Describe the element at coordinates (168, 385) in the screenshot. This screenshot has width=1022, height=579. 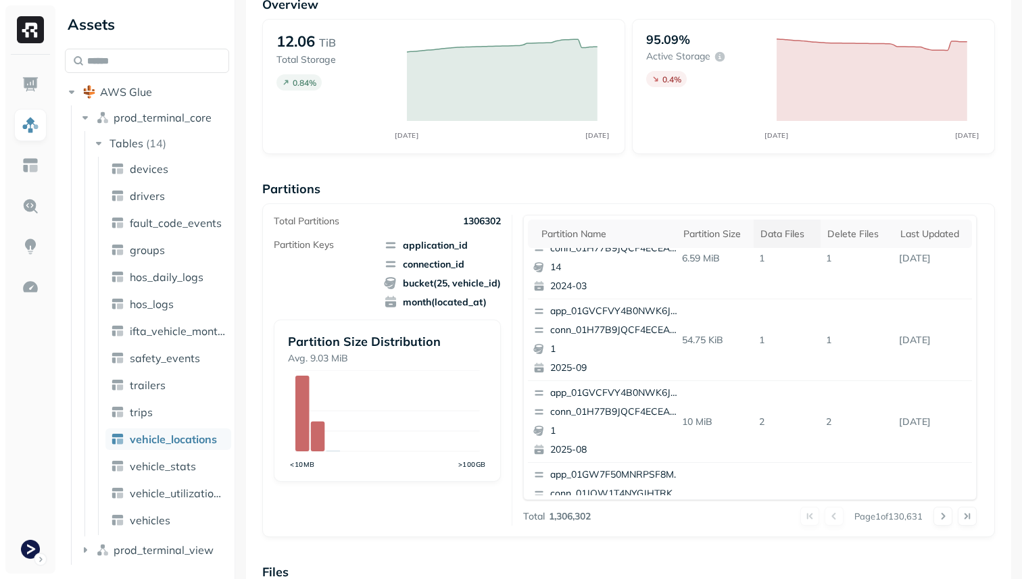
I see `a: trailers` at that location.